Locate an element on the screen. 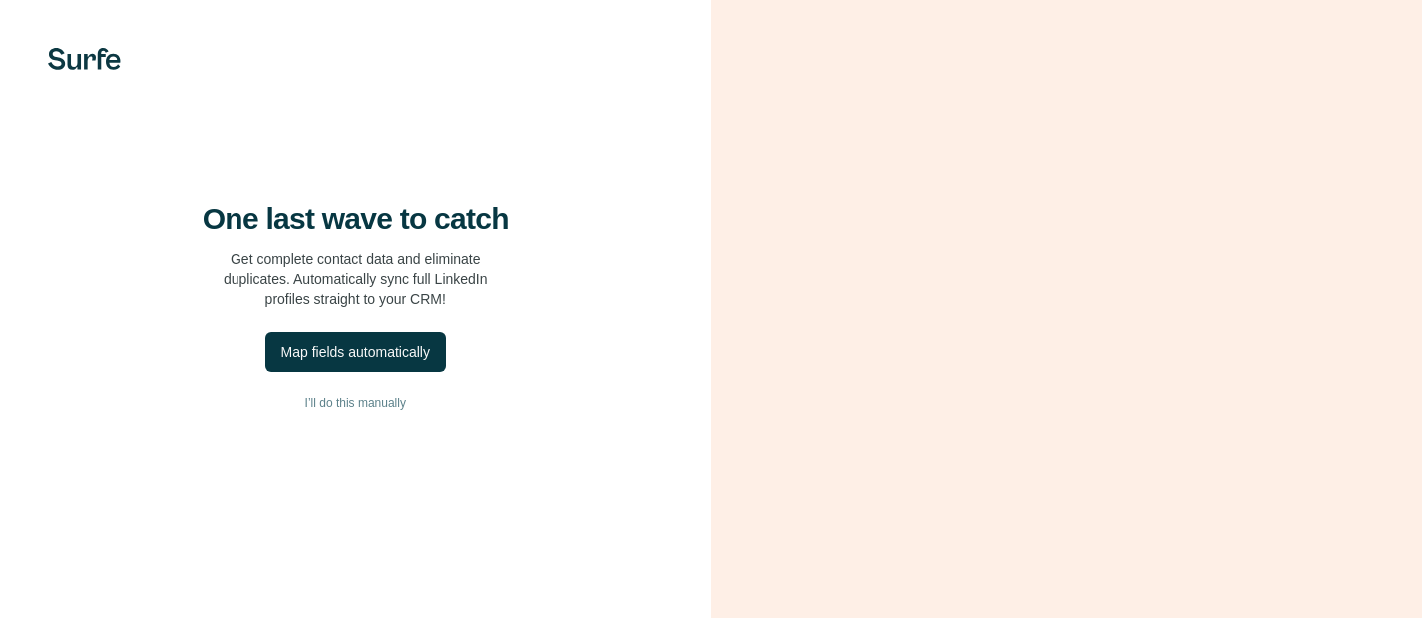 This screenshot has width=1422, height=618. div: Map fields automatically is located at coordinates (355, 352).